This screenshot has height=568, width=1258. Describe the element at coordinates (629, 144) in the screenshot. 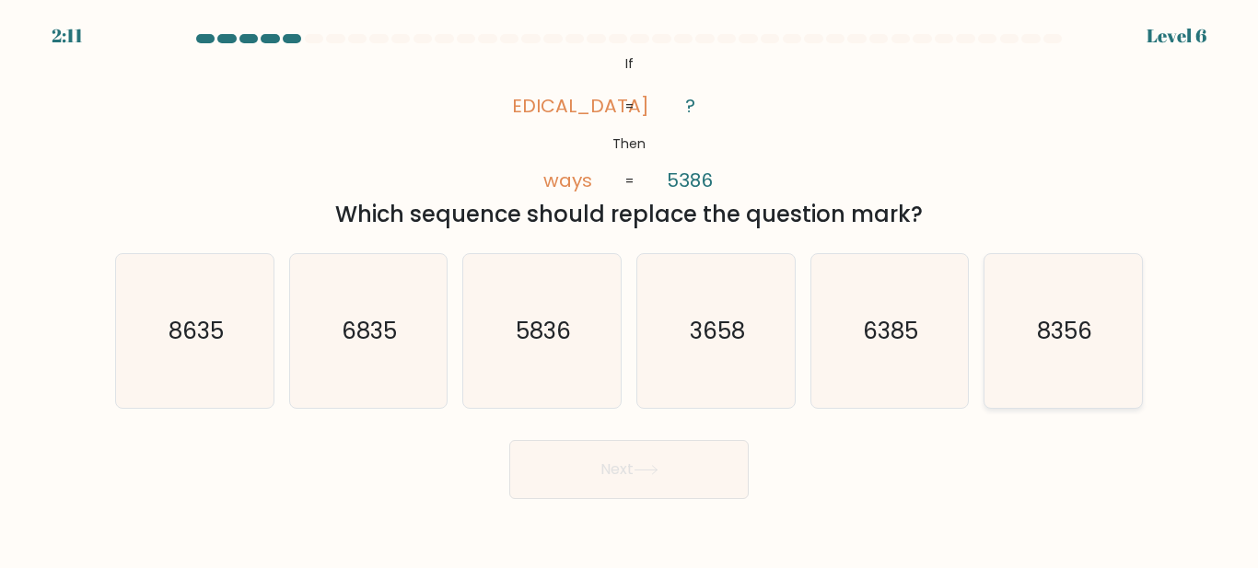

I see `tspan: Then` at that location.